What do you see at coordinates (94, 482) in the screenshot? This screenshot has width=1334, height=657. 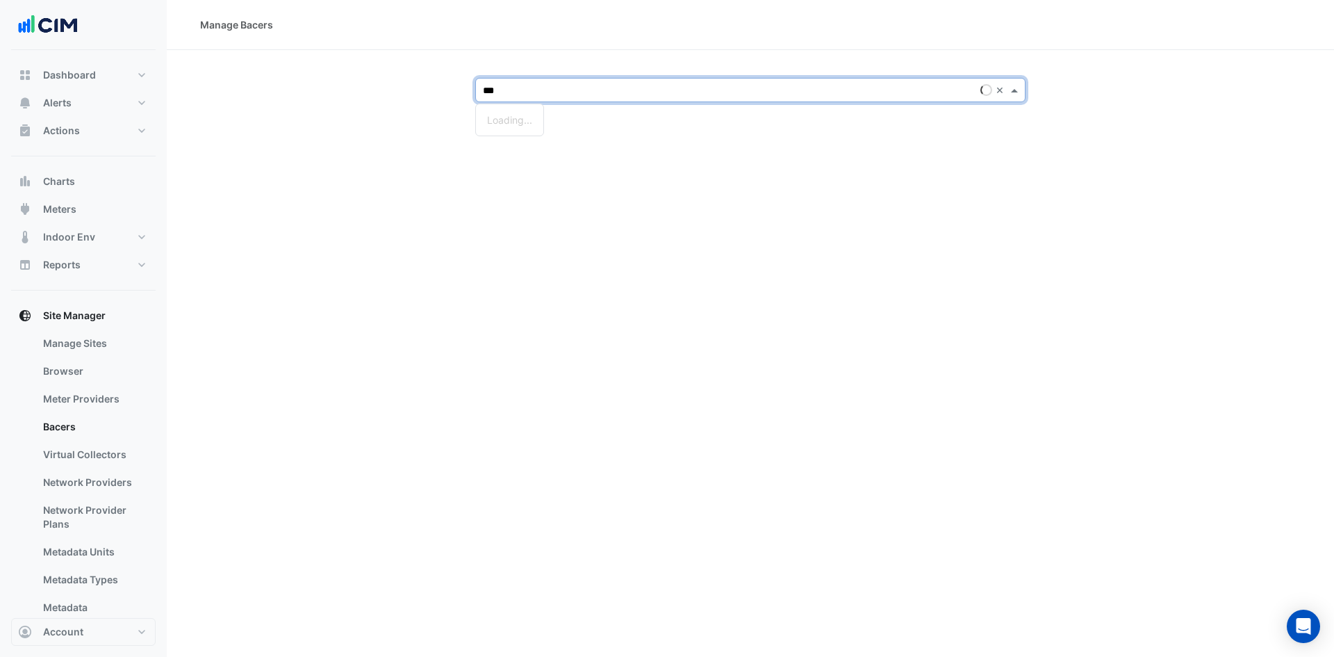 I see `a: Network Providers` at bounding box center [94, 482].